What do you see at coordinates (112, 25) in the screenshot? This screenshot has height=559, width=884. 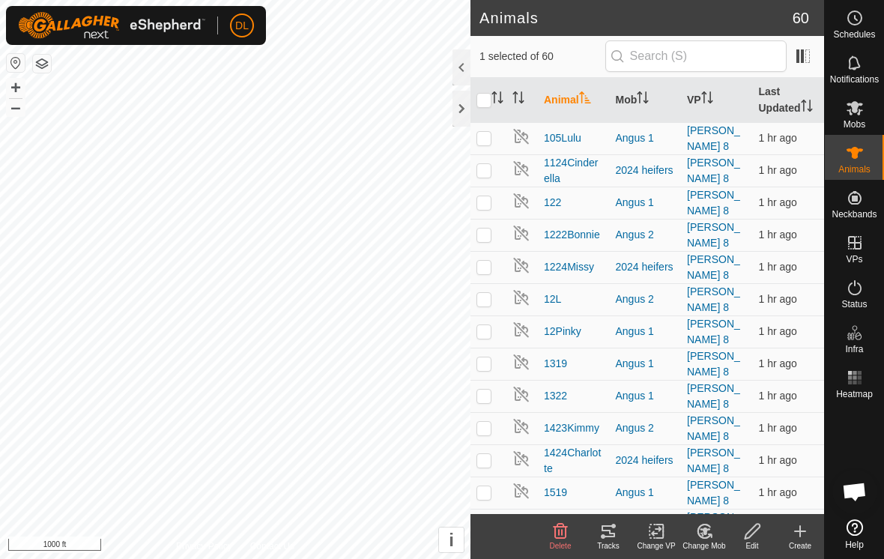 I see `img: Gallagher Logo` at bounding box center [112, 25].